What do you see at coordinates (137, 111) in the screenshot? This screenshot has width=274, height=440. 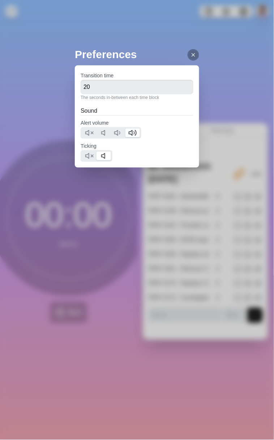 I see `h2: Sound` at bounding box center [137, 111].